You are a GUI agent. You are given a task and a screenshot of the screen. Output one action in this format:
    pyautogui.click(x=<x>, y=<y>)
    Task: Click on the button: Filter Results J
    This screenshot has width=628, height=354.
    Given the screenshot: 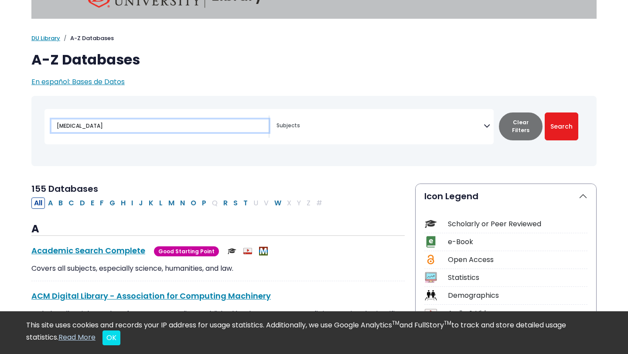 What is the action you would take?
    pyautogui.click(x=141, y=203)
    